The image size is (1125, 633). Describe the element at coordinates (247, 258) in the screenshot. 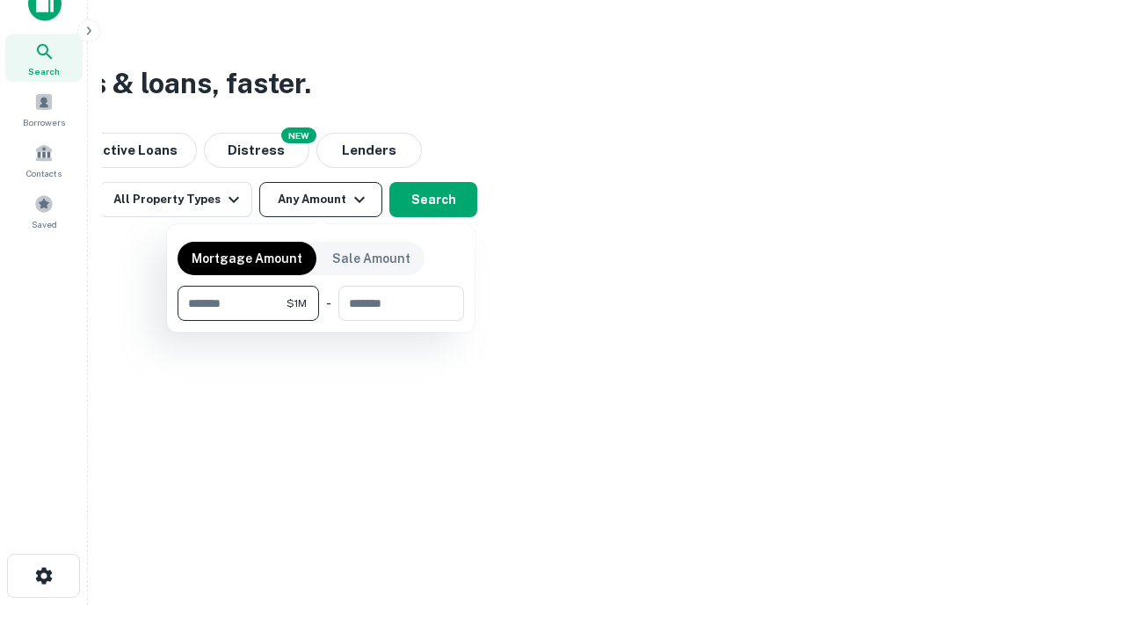

I see `p: Mortgage Amount` at that location.